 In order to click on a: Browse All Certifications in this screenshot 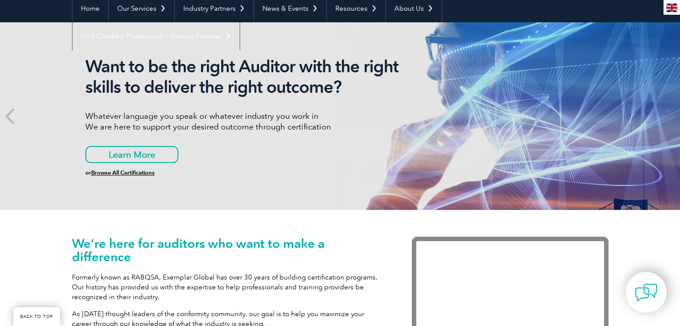, I will do `click(123, 173)`.